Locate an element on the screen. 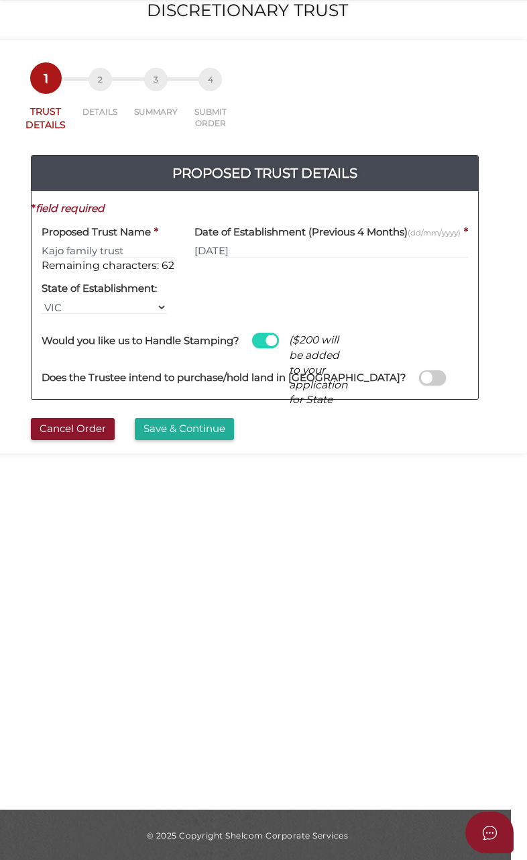  span: 4 is located at coordinates (210, 79).